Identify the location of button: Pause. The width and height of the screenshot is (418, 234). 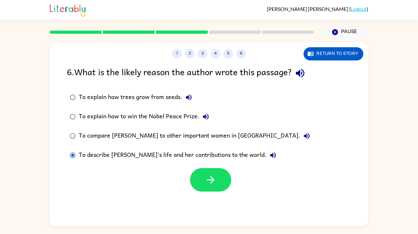
(345, 32).